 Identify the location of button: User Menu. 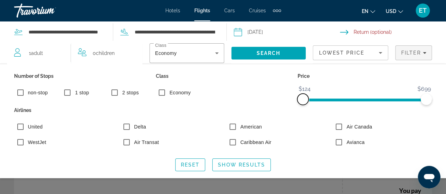
(423, 11).